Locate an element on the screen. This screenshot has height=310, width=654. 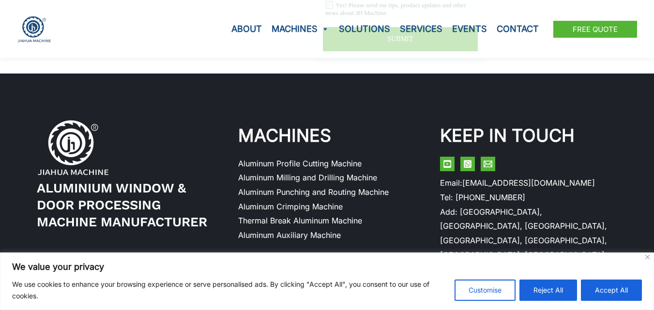
a: Free Quote is located at coordinates (595, 29).